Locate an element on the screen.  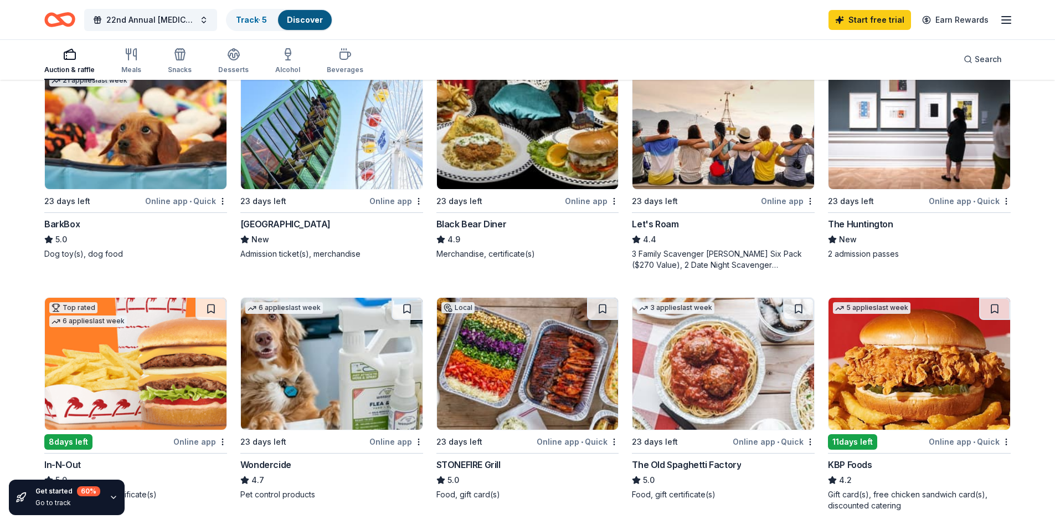
div: Black Bear Diner is located at coordinates (471, 224).